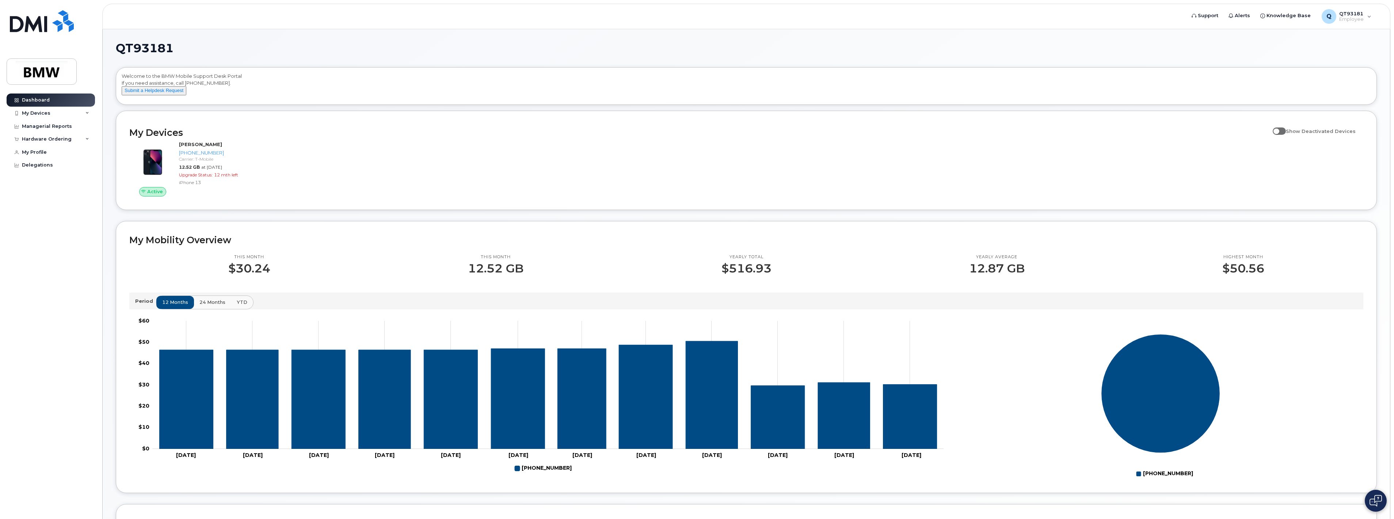 This screenshot has width=1394, height=519. Describe the element at coordinates (242, 302) in the screenshot. I see `span: YTD` at that location.